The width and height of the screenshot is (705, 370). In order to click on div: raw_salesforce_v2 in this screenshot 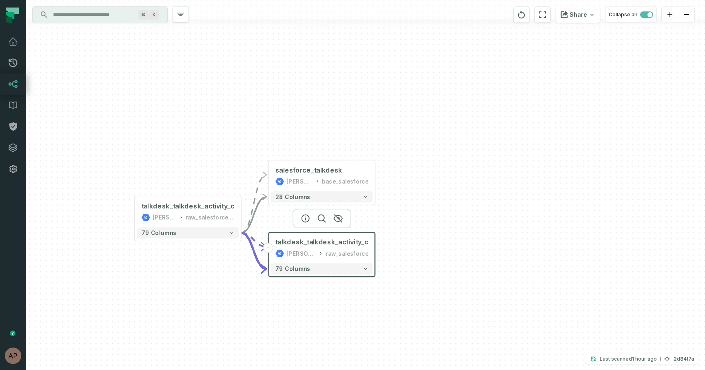, I will do `click(210, 217)`.